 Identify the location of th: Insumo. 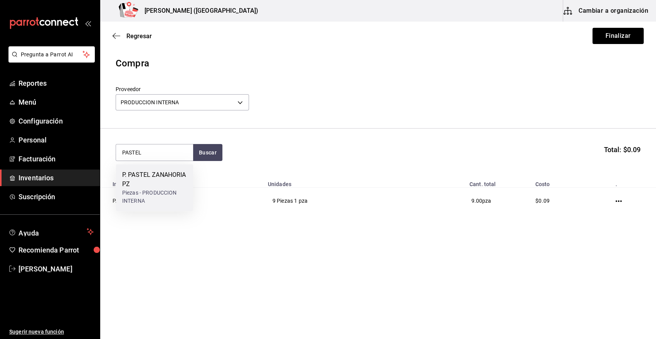
(182, 182).